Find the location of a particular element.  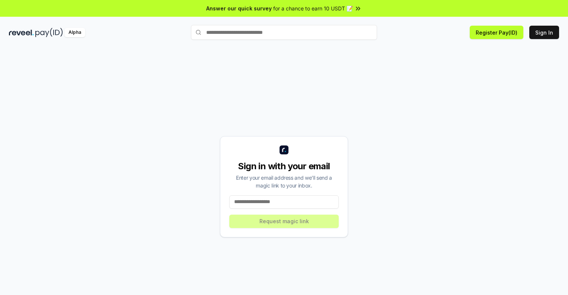

button: Sign In is located at coordinates (544, 32).